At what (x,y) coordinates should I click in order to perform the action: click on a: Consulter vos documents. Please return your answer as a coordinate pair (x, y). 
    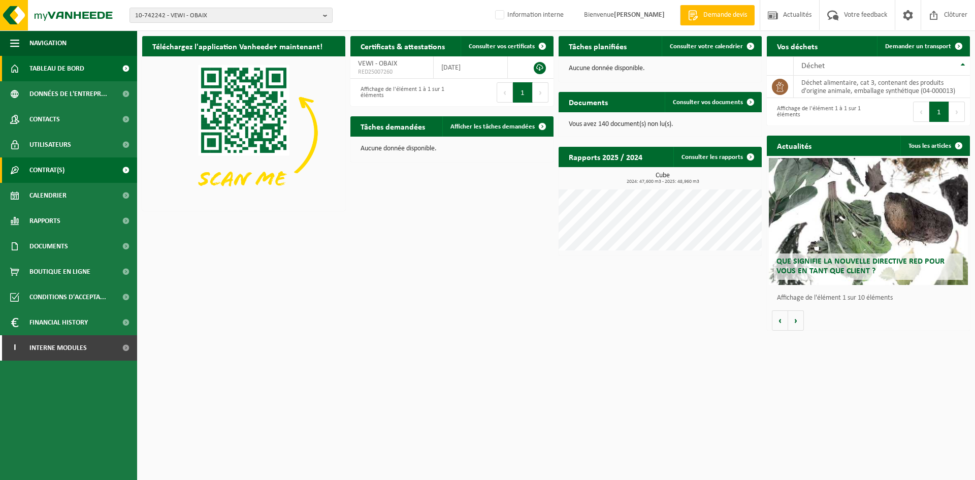
    Looking at the image, I should click on (713, 102).